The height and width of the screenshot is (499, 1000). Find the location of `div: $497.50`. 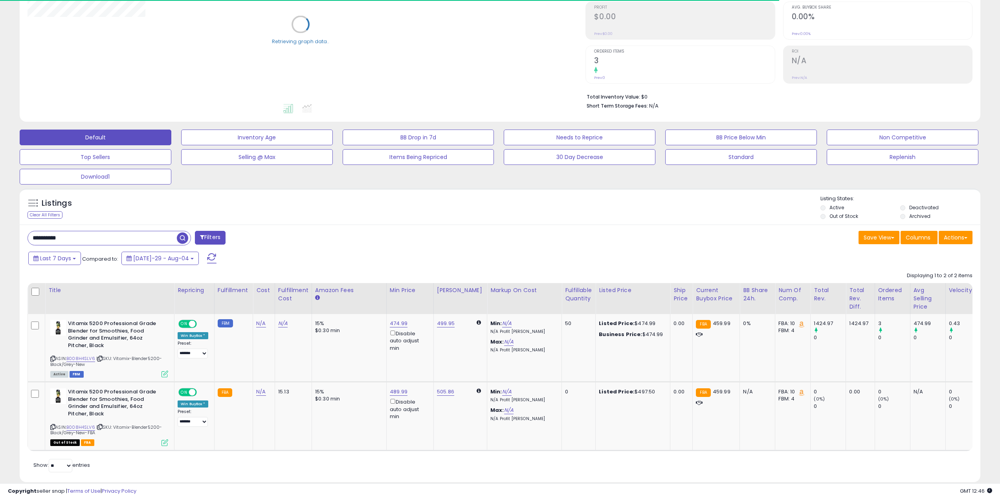

div: $497.50 is located at coordinates (631, 392).